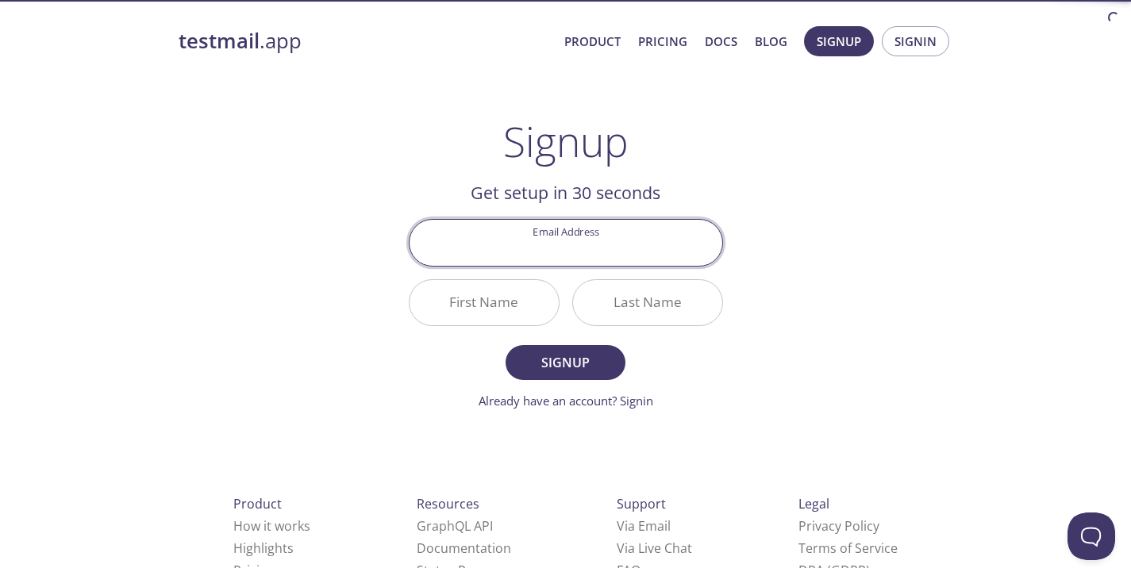 This screenshot has height=568, width=1131. I want to click on span: Signin, so click(915, 41).